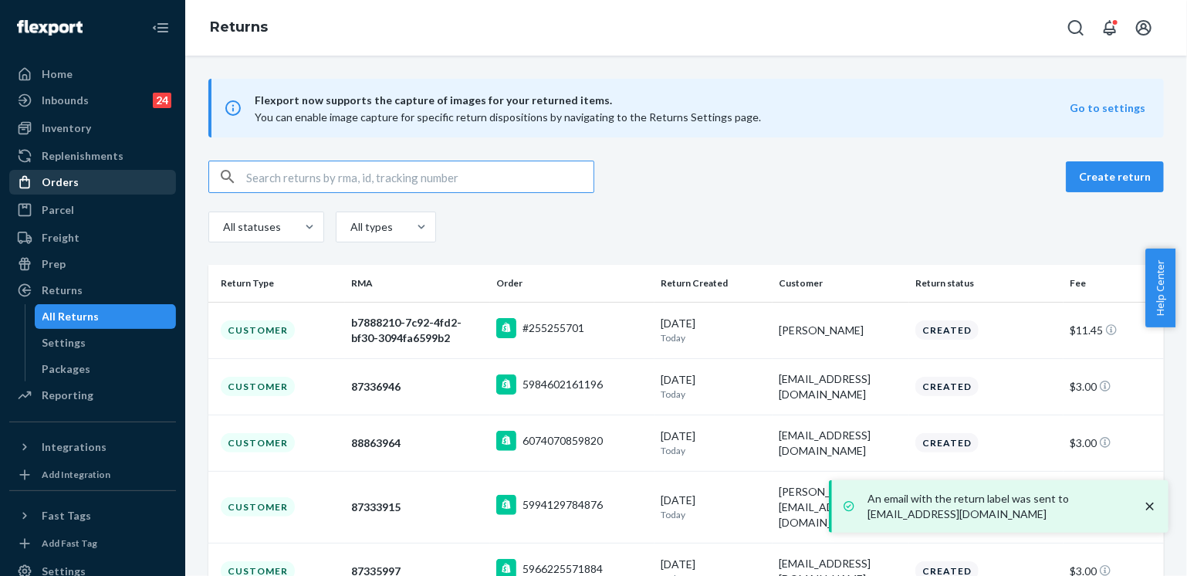 The height and width of the screenshot is (576, 1187). Describe the element at coordinates (93, 447) in the screenshot. I see `button: Integrations` at that location.